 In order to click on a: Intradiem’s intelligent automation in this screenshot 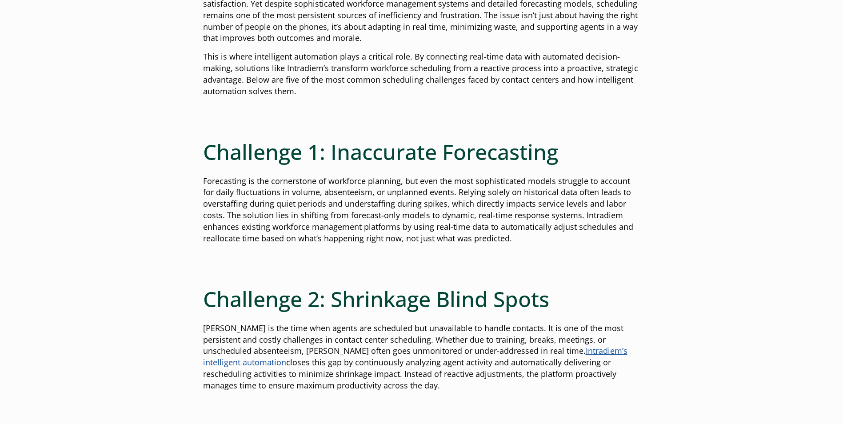, I will do `click(415, 356)`.